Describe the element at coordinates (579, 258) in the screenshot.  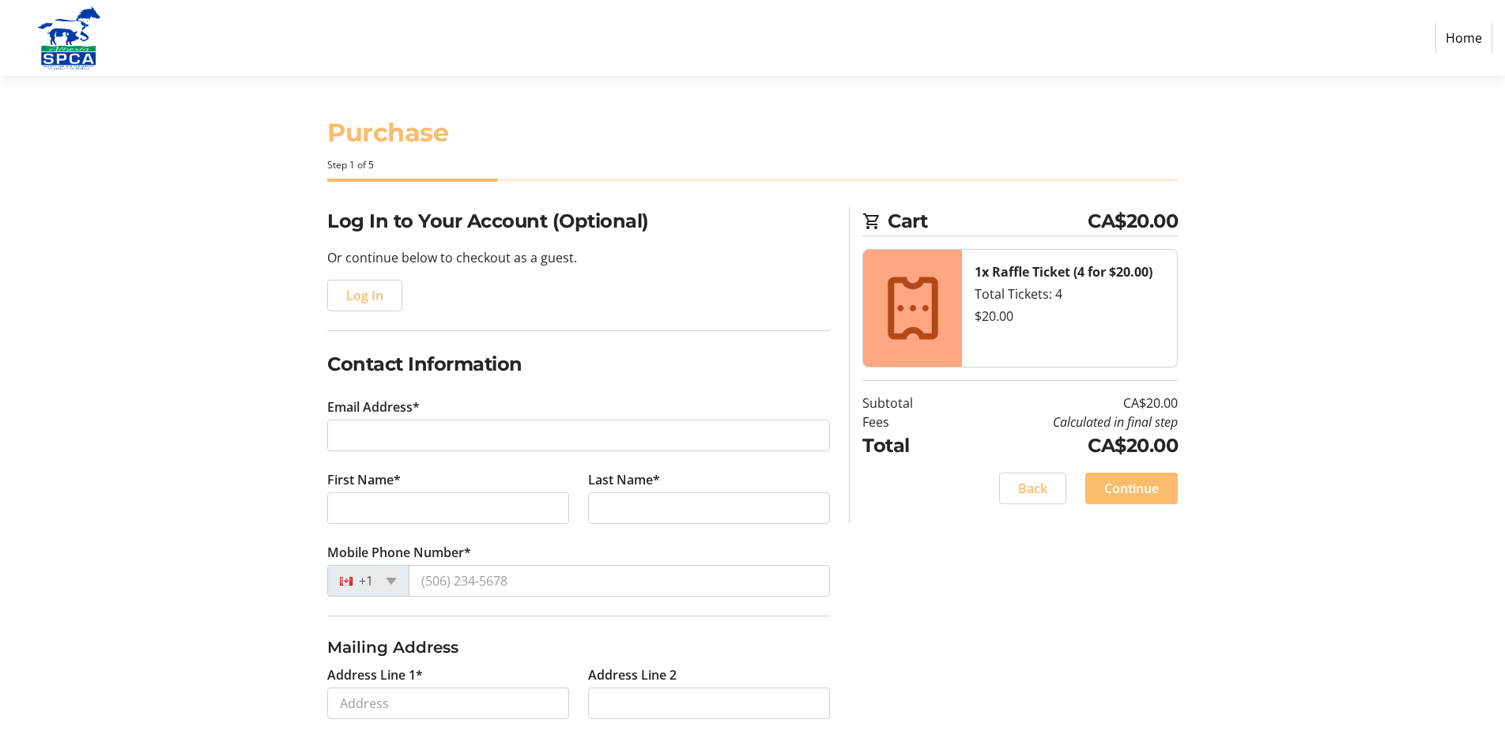
I see `p: Or continue below to checkout as a guest.` at that location.